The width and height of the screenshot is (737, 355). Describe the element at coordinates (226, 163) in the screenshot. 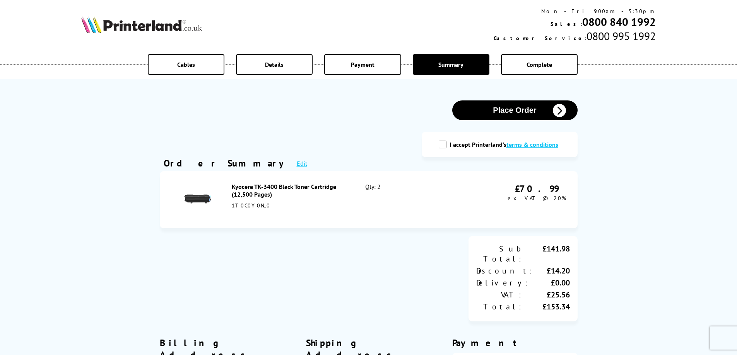

I see `div: Order Summary` at that location.